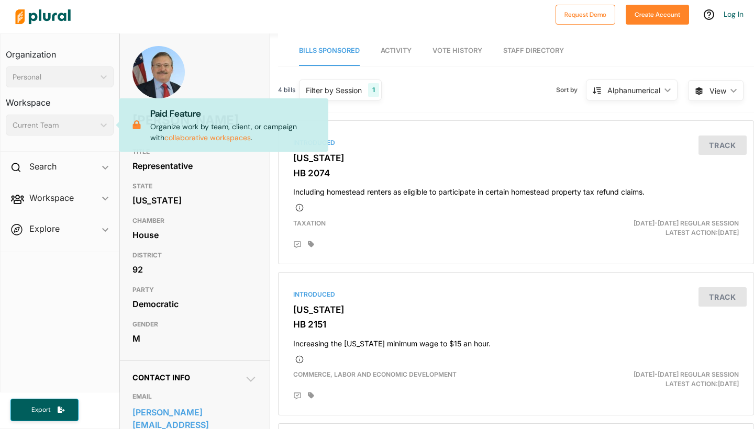 Image resolution: width=754 pixels, height=429 pixels. Describe the element at coordinates (43, 166) in the screenshot. I see `h2: Search` at that location.